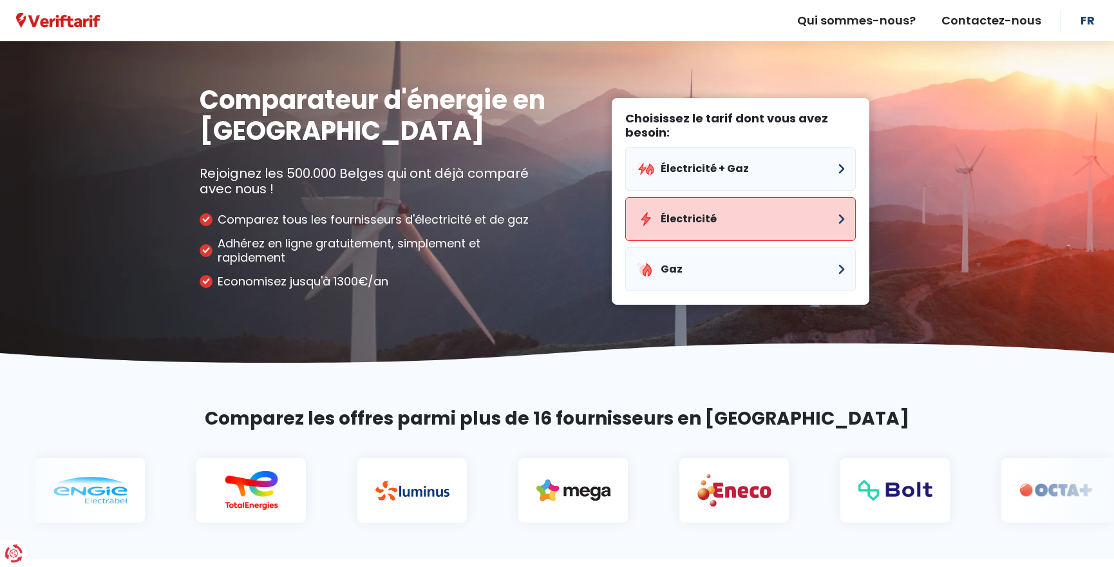 The image size is (1114, 567). What do you see at coordinates (214, 490) in the screenshot?
I see `img: Total Energies` at bounding box center [214, 490].